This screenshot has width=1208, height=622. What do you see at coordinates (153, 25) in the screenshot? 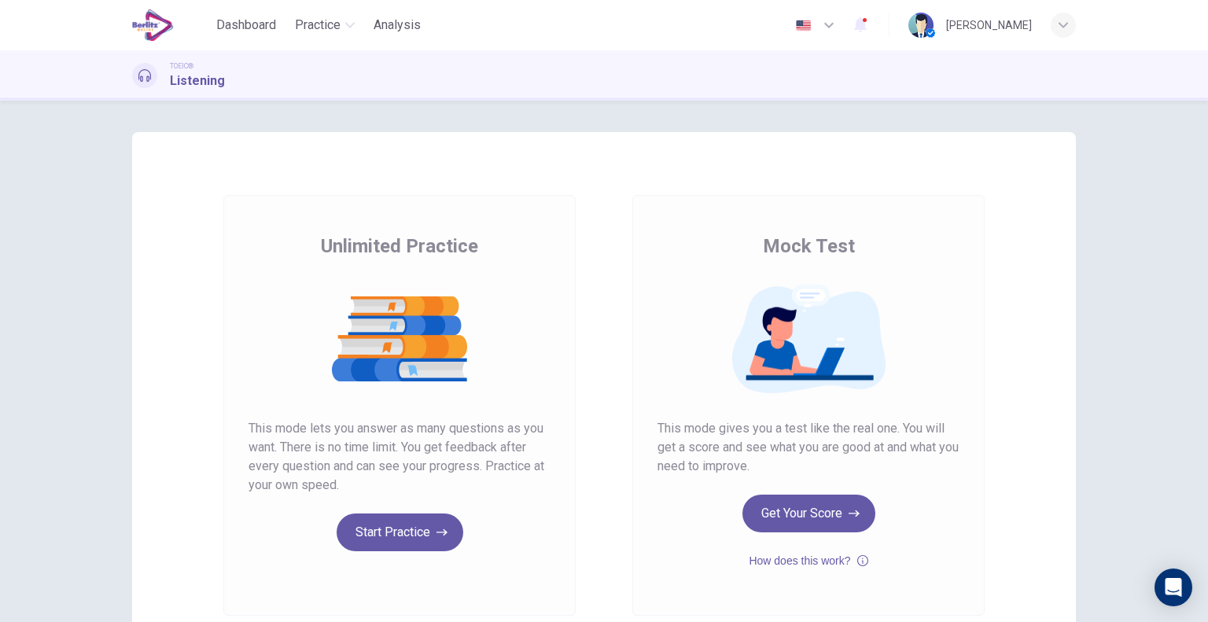
I see `img: EduSynch logo` at bounding box center [153, 25].